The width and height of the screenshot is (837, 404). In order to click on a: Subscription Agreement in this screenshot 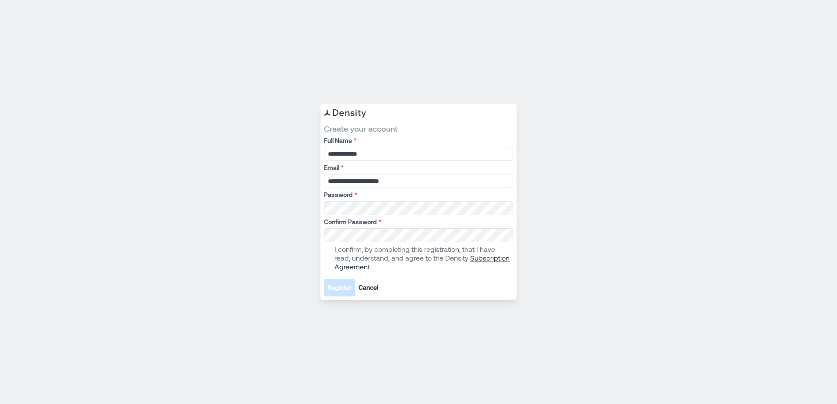, I will do `click(422, 262)`.